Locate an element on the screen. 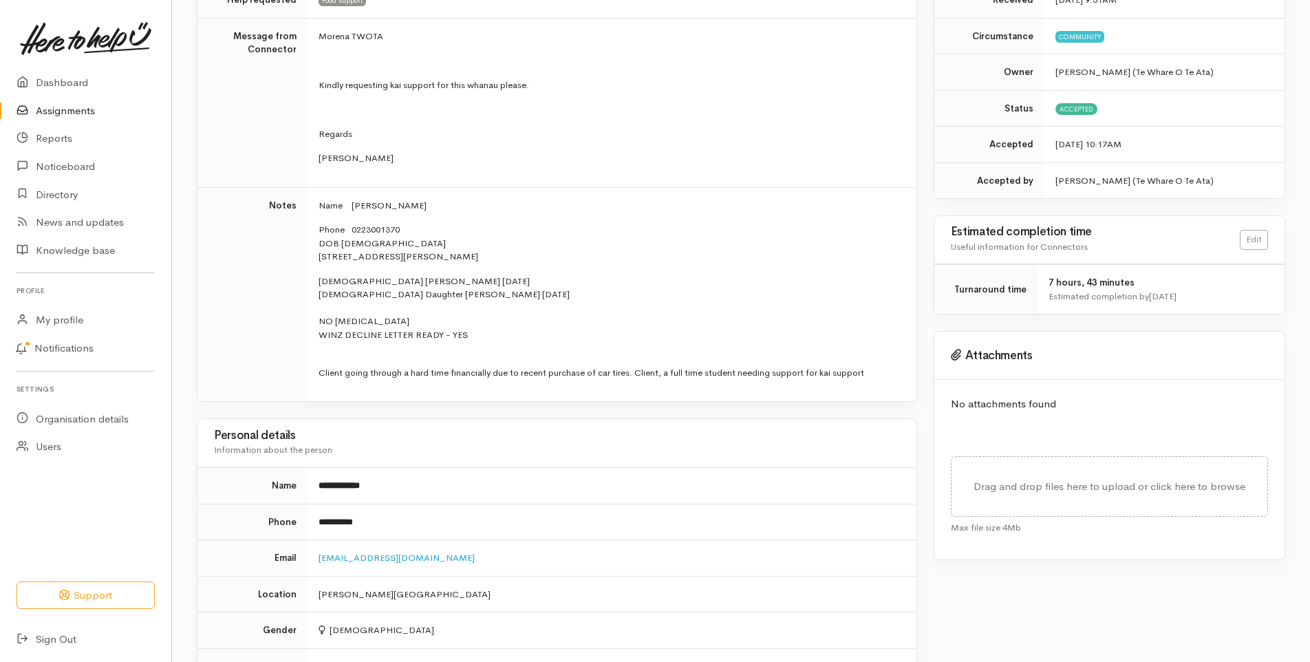  h6: Profile is located at coordinates (85, 290).